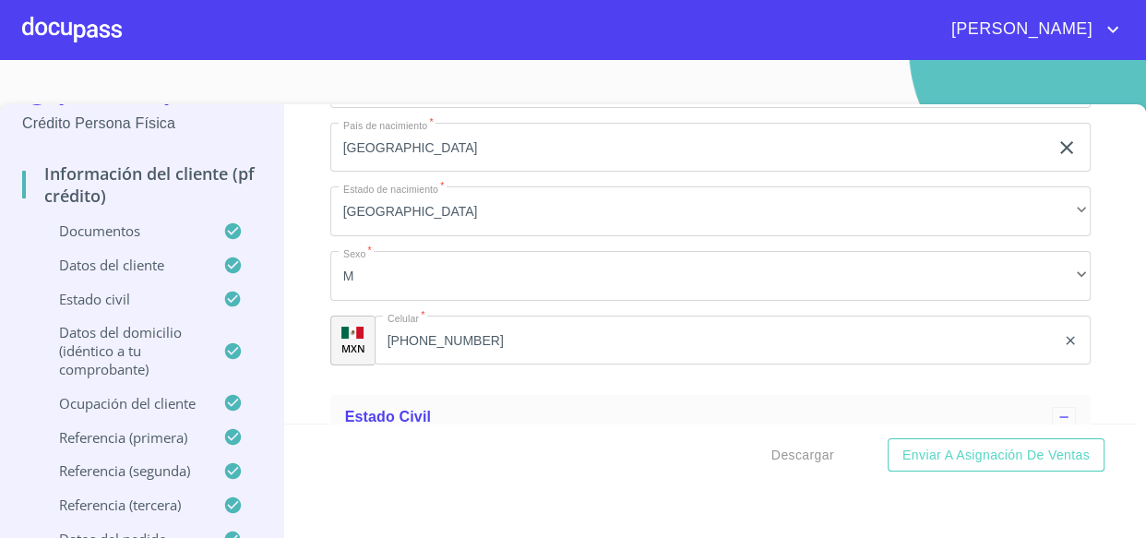 Image resolution: width=1146 pixels, height=538 pixels. I want to click on div: M, so click(711, 276).